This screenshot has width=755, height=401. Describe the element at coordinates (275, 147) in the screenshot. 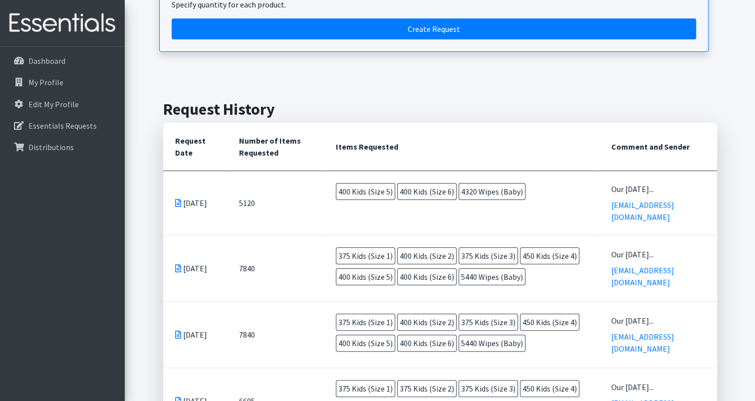

I see `th: Number of Items Requested` at that location.